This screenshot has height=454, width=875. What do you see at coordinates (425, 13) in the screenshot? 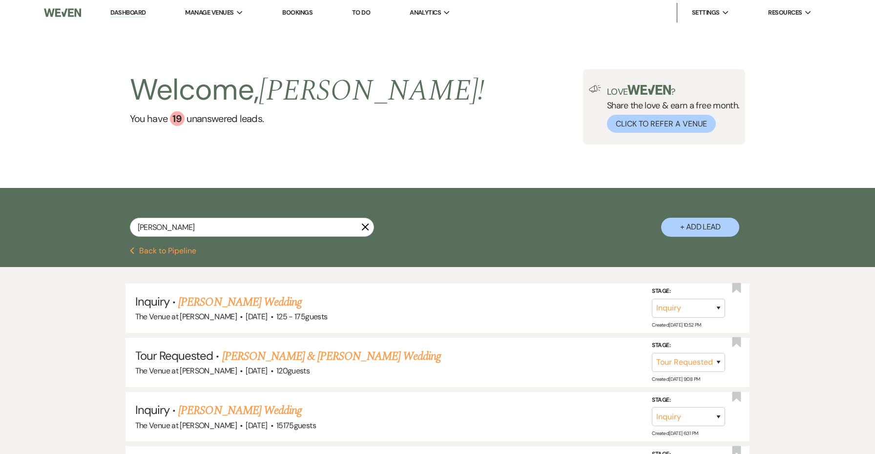
I see `span: Analytics` at bounding box center [425, 13].